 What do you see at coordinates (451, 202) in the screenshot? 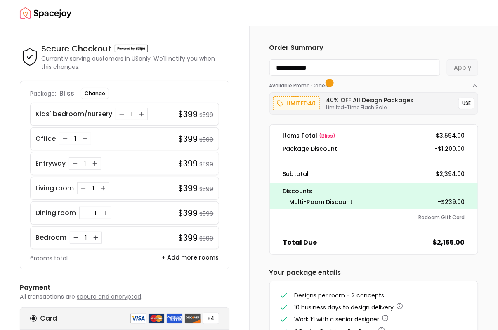
I see `dd: -$239.00` at bounding box center [451, 202].